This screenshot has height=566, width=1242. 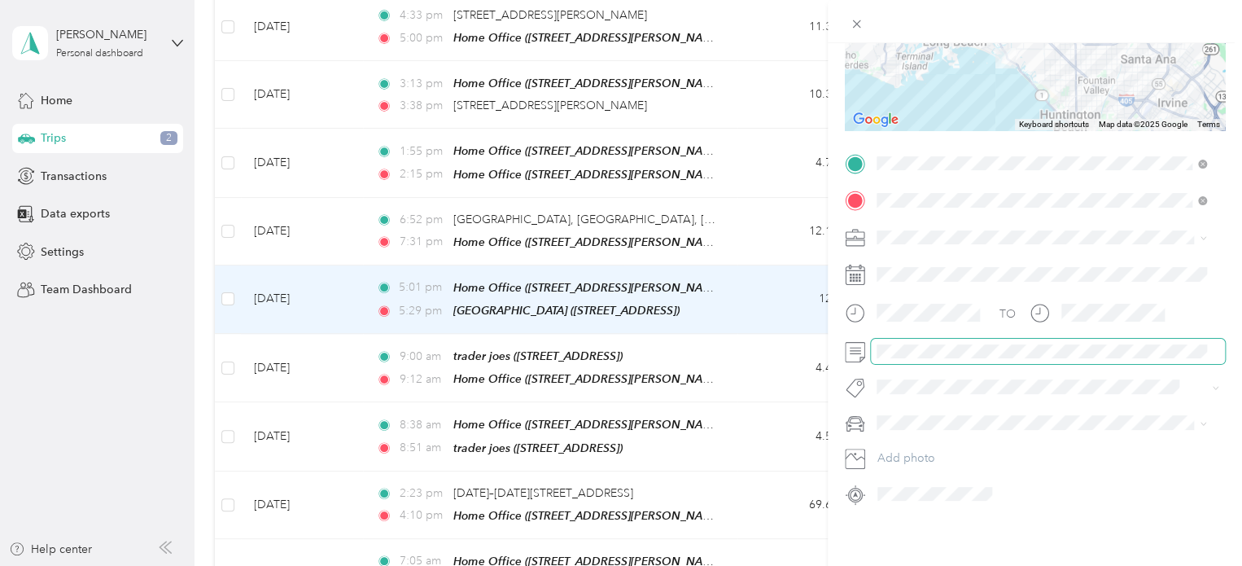 I want to click on a: Open this area in Google Maps (opens a new window), so click(x=876, y=120).